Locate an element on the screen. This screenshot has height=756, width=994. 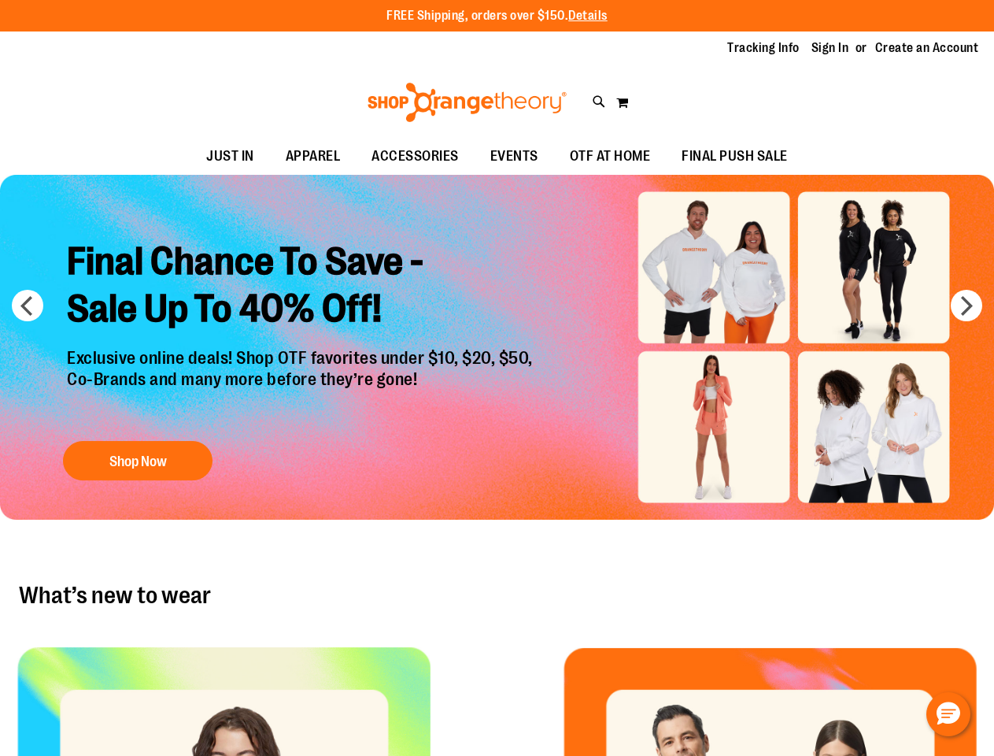
a: FINAL PUSH SALE is located at coordinates (734, 157).